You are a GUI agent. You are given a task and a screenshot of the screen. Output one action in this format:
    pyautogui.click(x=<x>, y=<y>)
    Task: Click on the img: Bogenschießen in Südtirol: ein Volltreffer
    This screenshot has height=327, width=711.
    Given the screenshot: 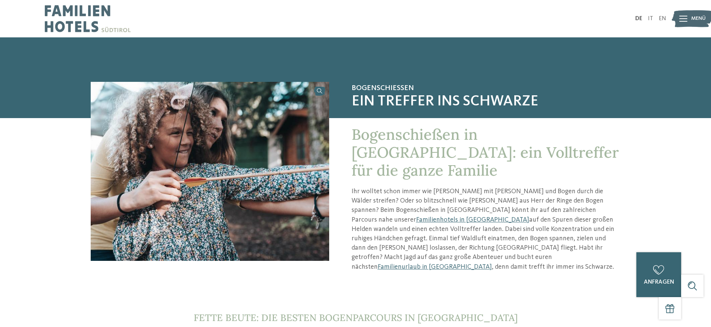 What is the action you would take?
    pyautogui.click(x=210, y=171)
    